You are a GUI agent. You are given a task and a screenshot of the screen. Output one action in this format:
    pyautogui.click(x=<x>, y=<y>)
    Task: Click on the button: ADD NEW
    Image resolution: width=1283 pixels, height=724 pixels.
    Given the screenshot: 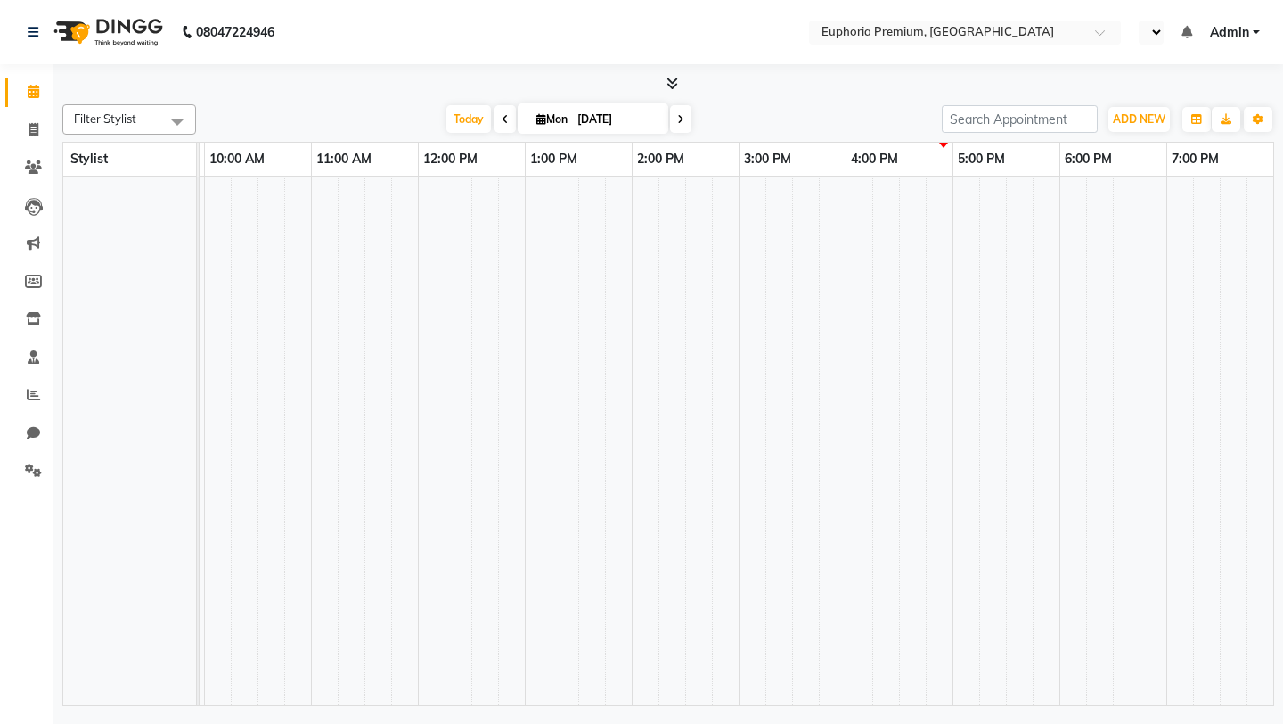 What is the action you would take?
    pyautogui.click(x=1139, y=119)
    